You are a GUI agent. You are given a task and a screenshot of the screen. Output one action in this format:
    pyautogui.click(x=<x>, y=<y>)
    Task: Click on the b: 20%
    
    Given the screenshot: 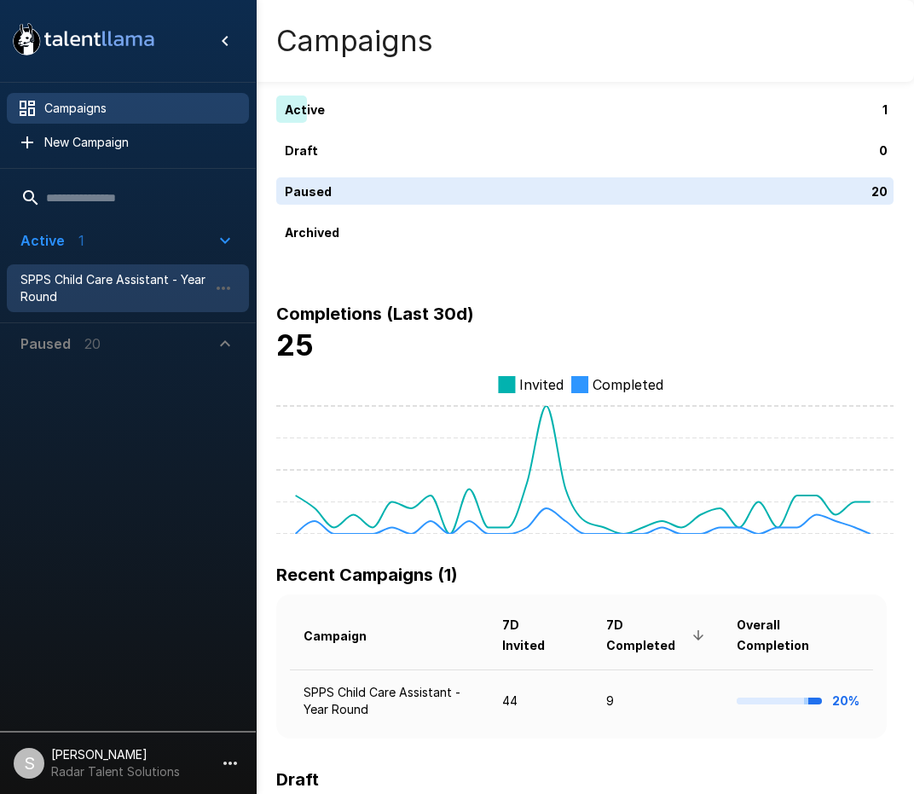 What is the action you would take?
    pyautogui.click(x=846, y=700)
    